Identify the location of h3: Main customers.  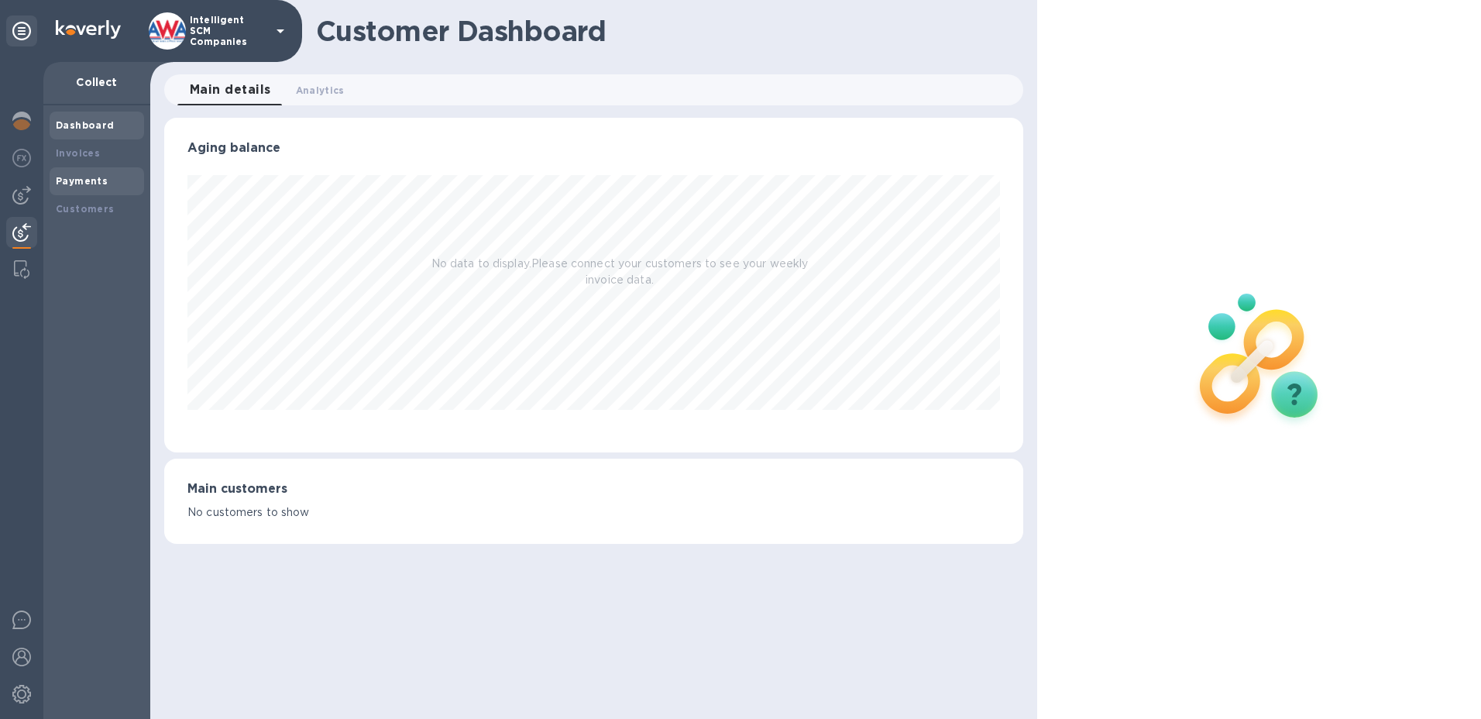
(593, 489).